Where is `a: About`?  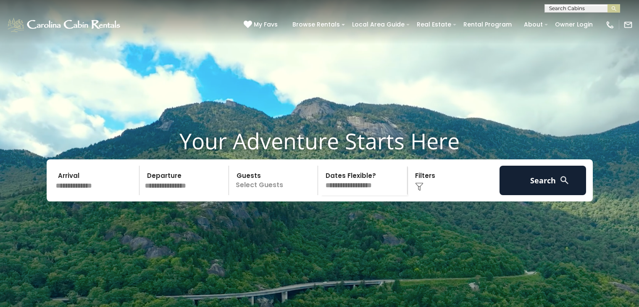
a: About is located at coordinates (533, 24).